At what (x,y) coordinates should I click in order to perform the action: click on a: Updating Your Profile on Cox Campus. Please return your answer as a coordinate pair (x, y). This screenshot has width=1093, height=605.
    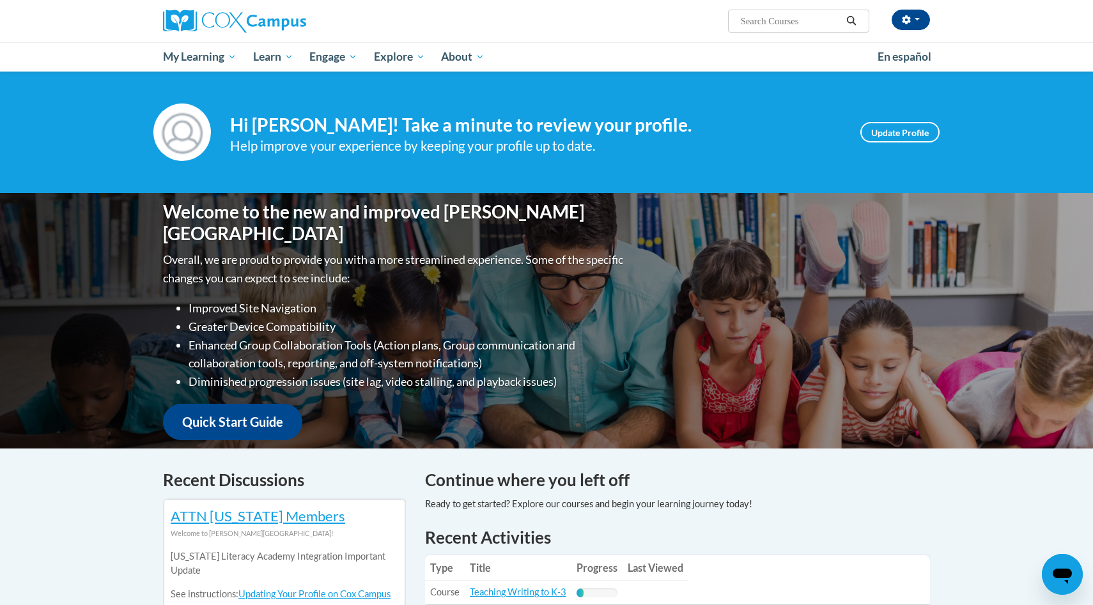
    Looking at the image, I should click on (314, 594).